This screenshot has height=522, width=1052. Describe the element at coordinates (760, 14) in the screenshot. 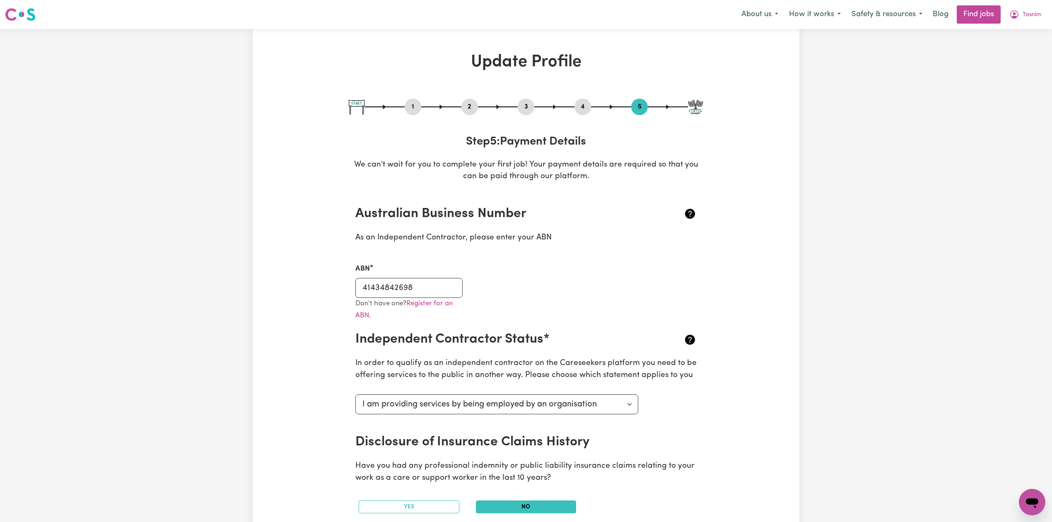

I see `button: About us` at that location.